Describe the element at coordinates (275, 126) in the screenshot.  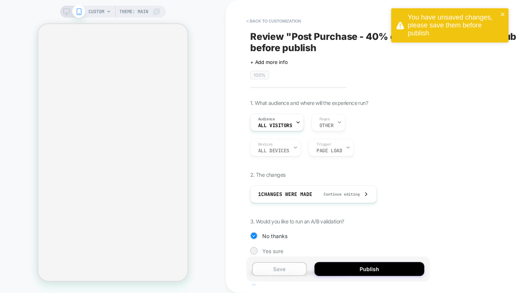
I see `span: All Visitors` at that location.